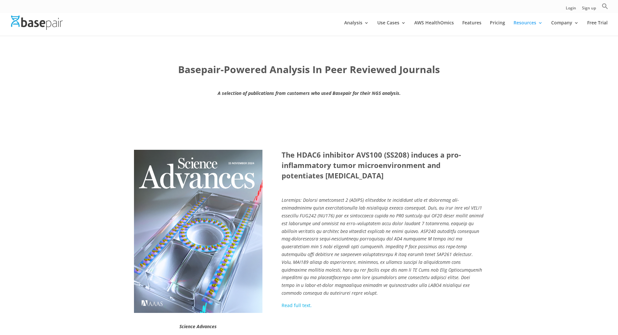 The width and height of the screenshot is (618, 335). What do you see at coordinates (198, 326) in the screenshot?
I see `em: Science Advances` at bounding box center [198, 326].